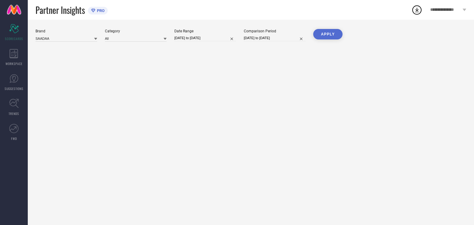 The height and width of the screenshot is (225, 474). I want to click on span: SCORECARDS, so click(14, 39).